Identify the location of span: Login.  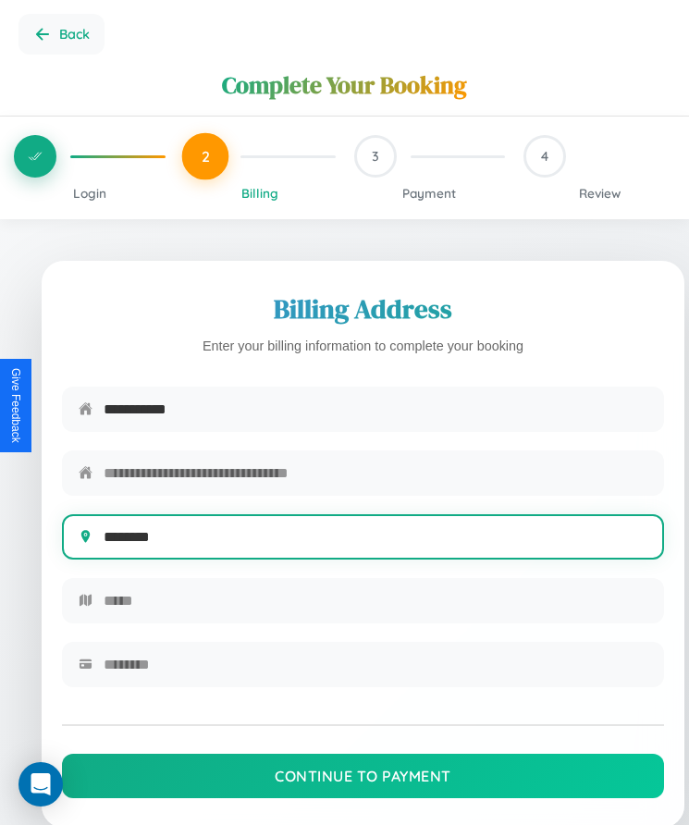
(90, 192).